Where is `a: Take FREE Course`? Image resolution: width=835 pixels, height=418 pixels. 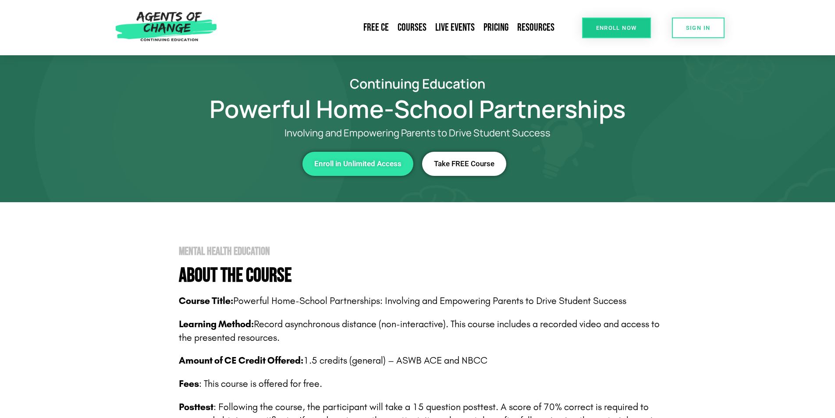 a: Take FREE Course is located at coordinates (464, 164).